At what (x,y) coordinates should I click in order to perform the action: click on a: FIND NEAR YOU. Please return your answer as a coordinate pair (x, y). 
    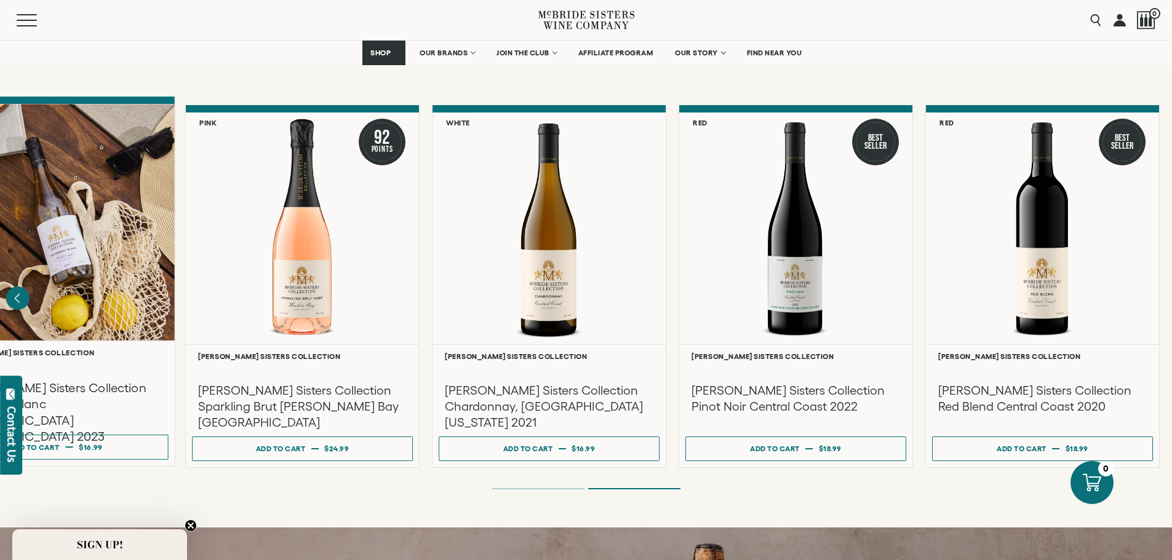
    Looking at the image, I should click on (775, 53).